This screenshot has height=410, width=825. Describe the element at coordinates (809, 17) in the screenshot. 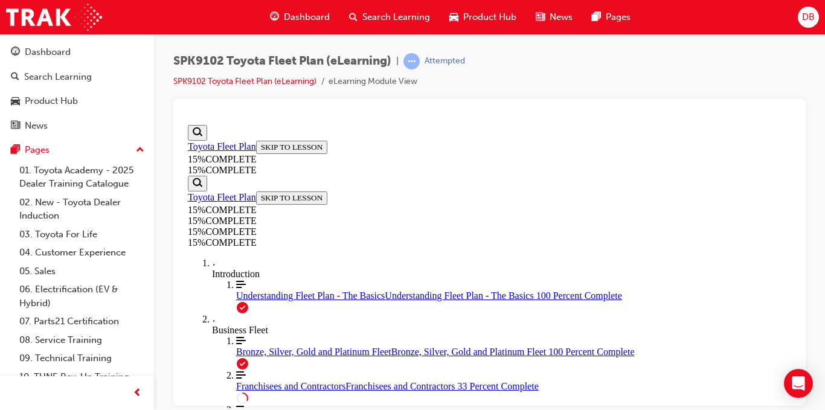

I see `button: DB` at that location.